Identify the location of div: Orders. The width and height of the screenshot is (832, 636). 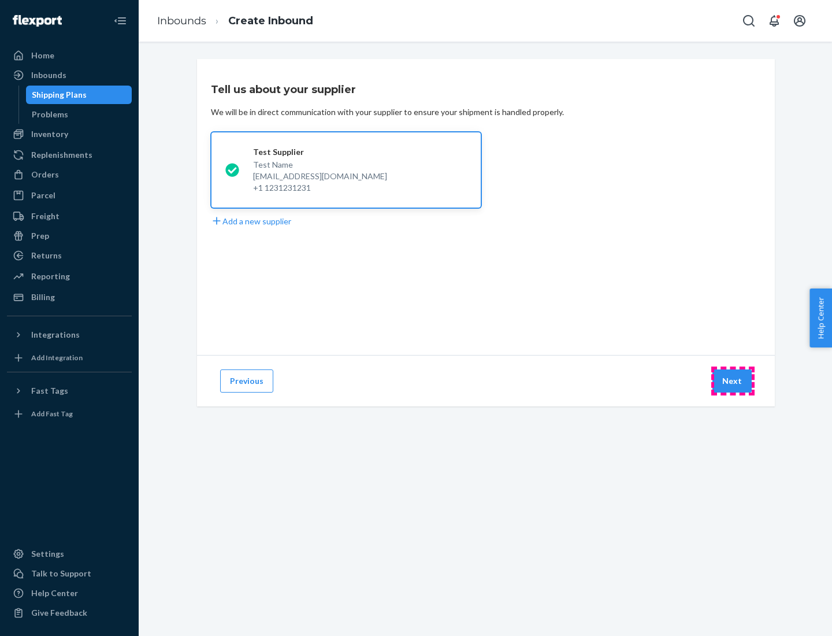
(45, 175).